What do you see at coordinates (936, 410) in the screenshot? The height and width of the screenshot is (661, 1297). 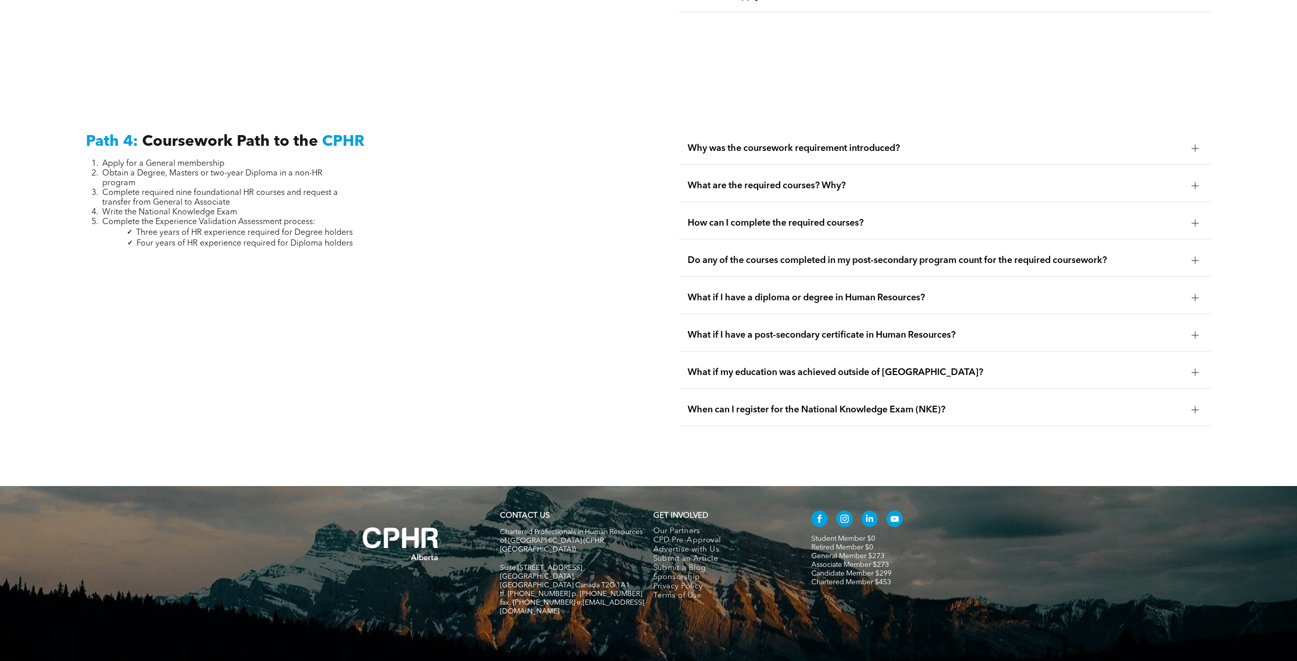 I see `span: When can I register for the National Knowledge Exam (NKE)?` at bounding box center [936, 410].